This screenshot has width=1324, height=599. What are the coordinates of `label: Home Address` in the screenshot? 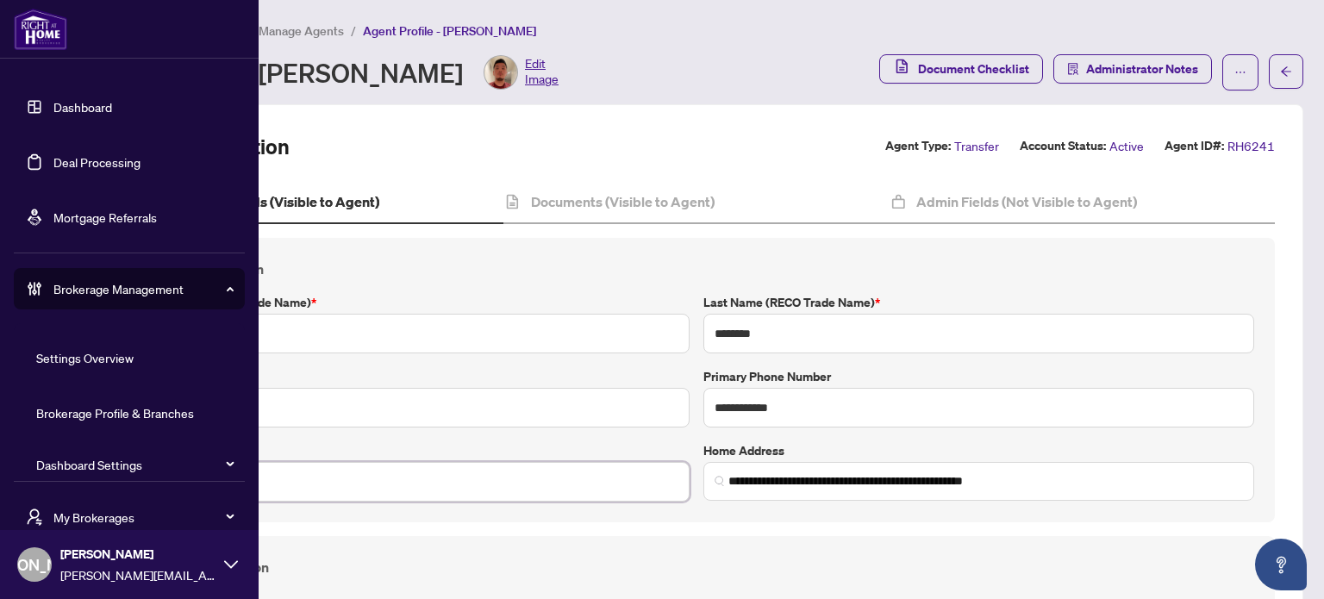 It's located at (978, 451).